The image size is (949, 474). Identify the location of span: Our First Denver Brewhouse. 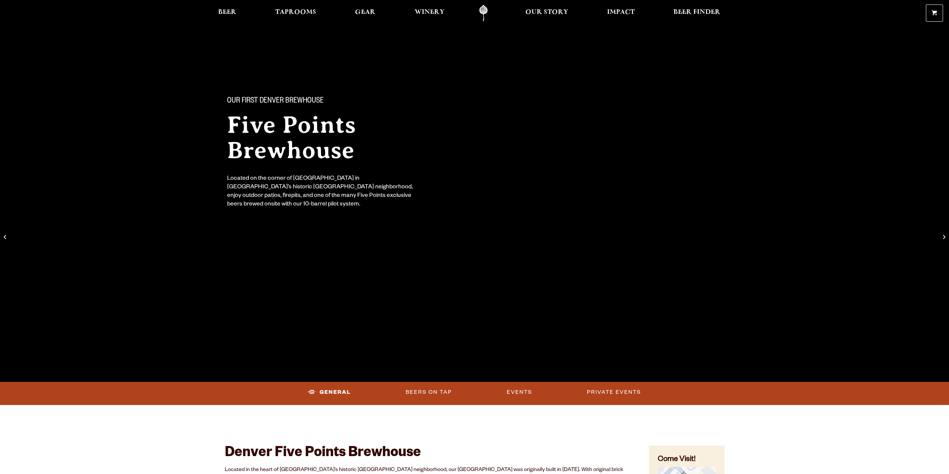
(275, 101).